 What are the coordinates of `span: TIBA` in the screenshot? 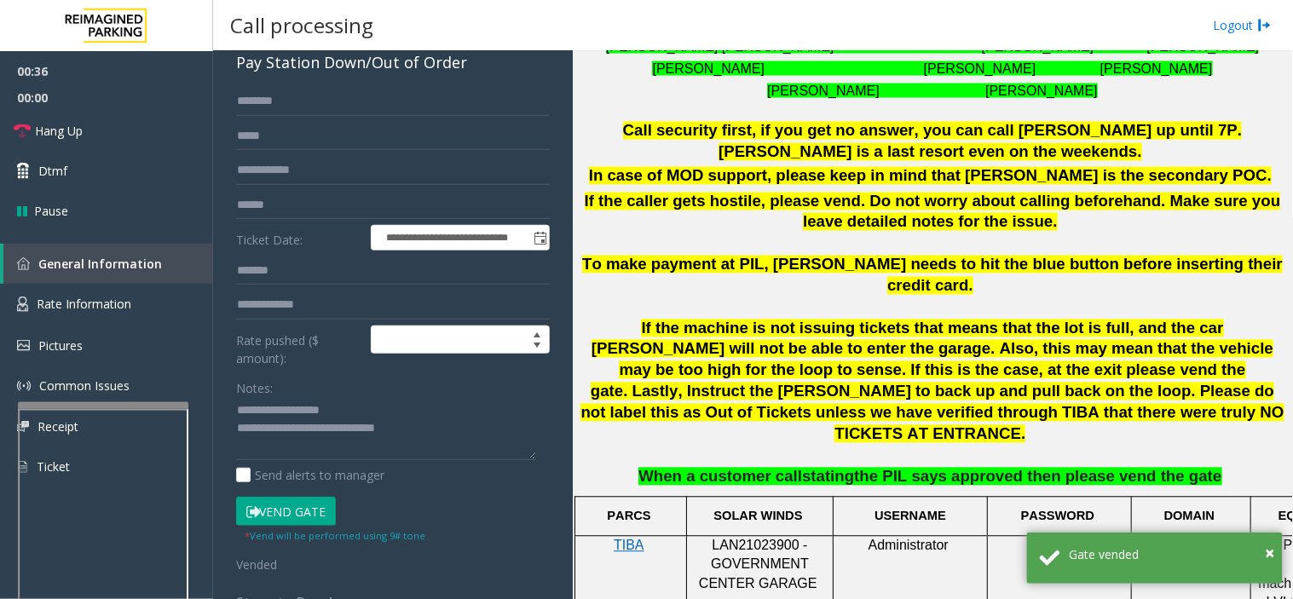 It's located at (629, 545).